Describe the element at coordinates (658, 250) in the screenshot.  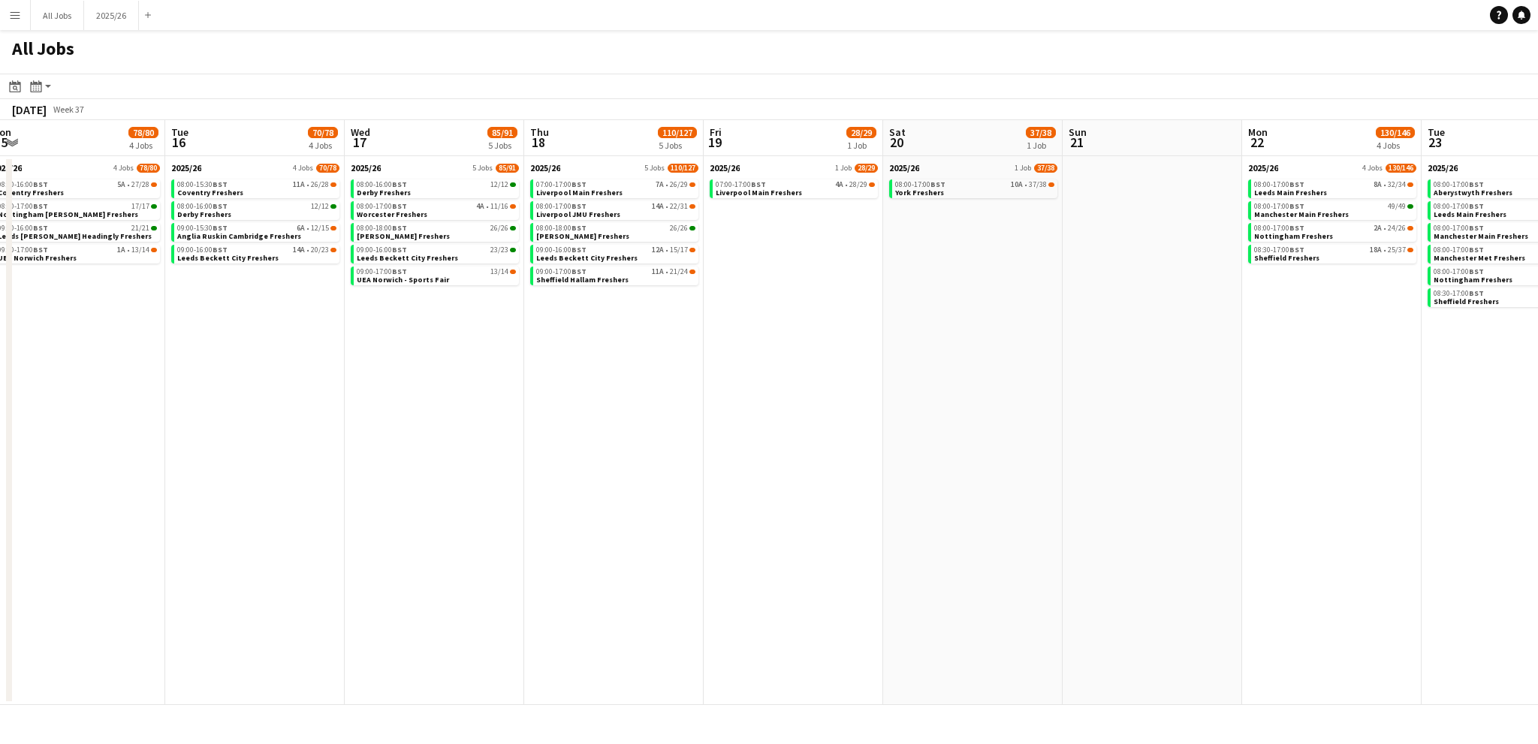
I see `span: 12A` at that location.